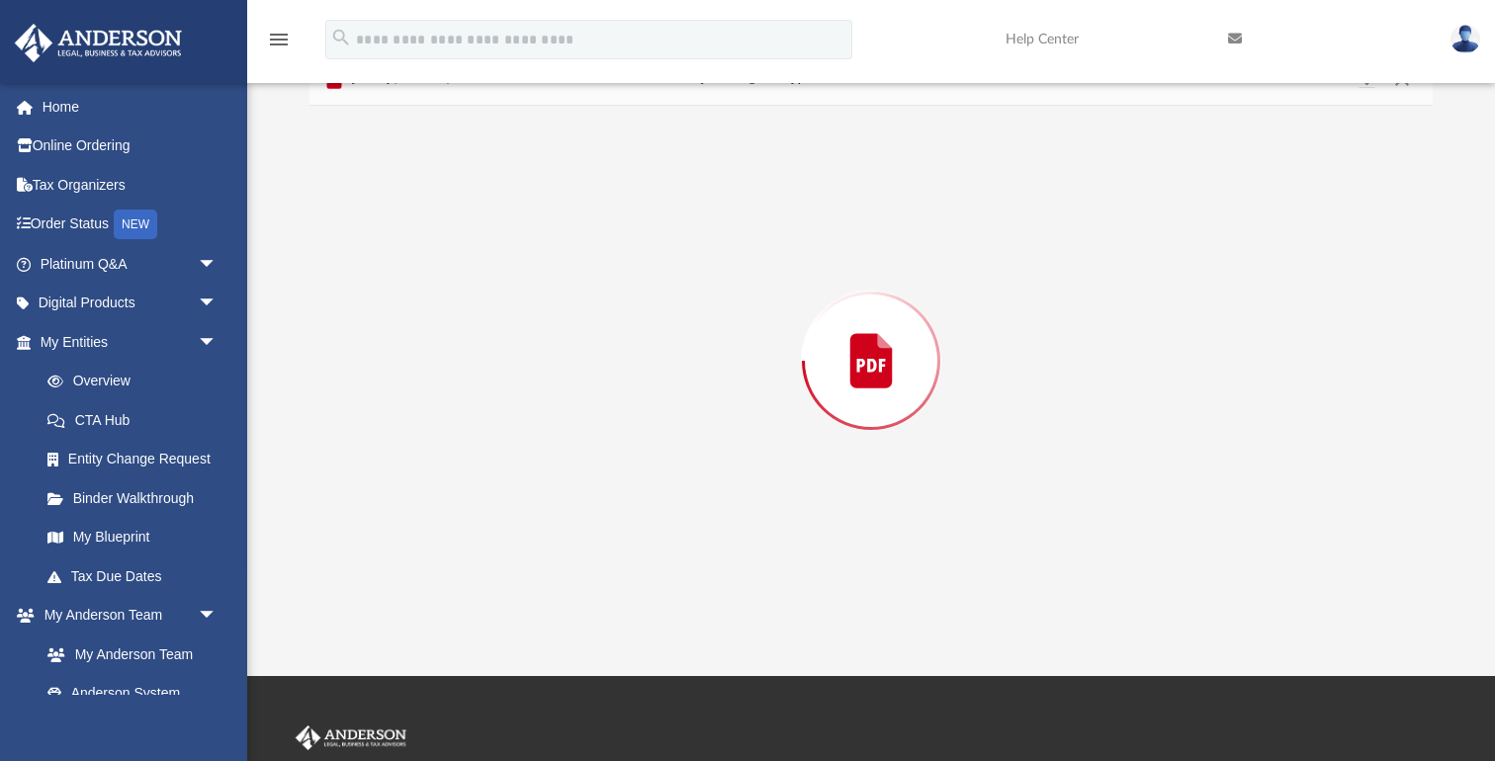 Image resolution: width=1495 pixels, height=761 pixels. I want to click on a: Overview, so click(137, 382).